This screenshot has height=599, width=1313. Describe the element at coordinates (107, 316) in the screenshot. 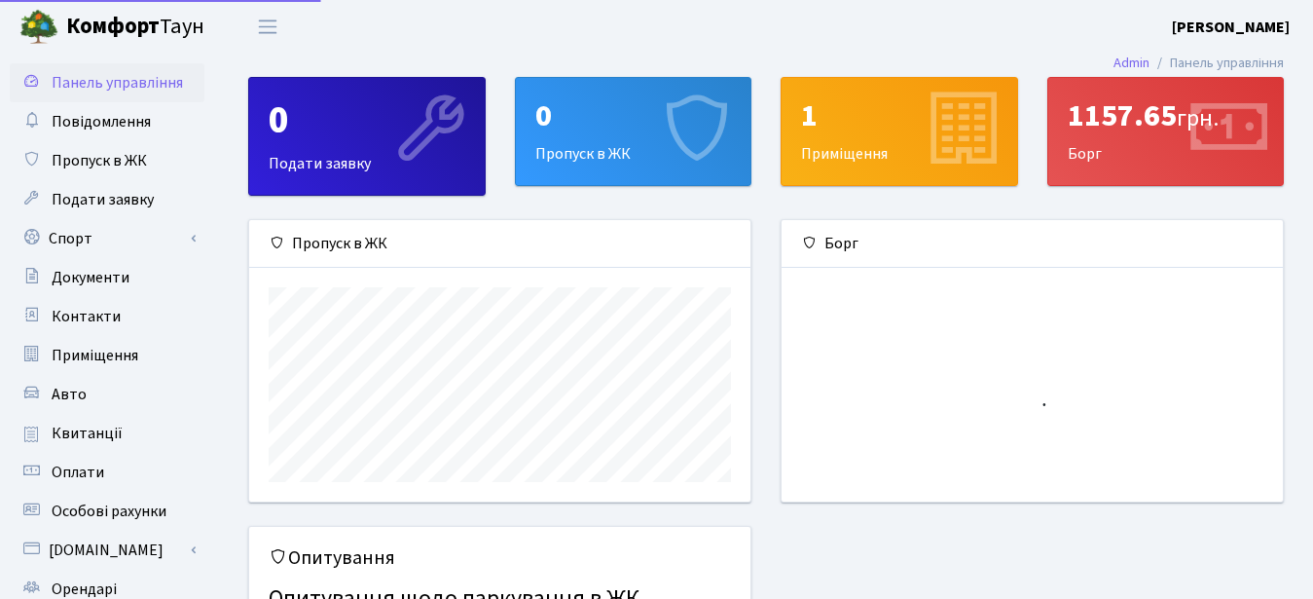

I see `a: Контакти` at that location.